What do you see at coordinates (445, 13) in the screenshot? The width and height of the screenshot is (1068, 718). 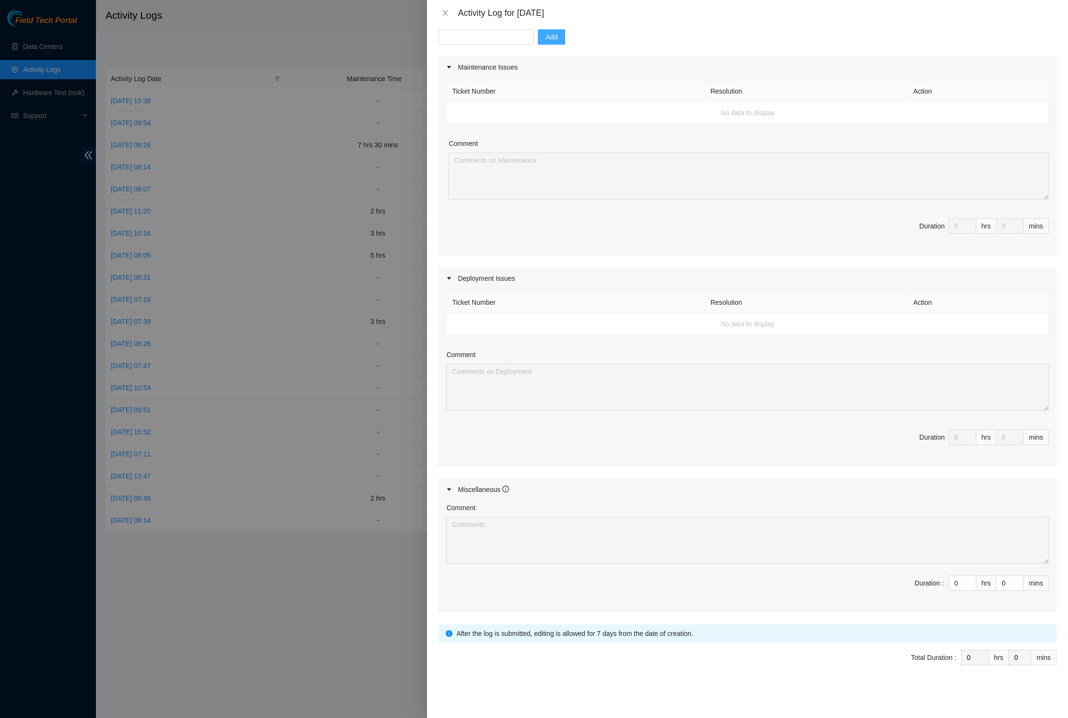 I see `span: close` at bounding box center [445, 13].